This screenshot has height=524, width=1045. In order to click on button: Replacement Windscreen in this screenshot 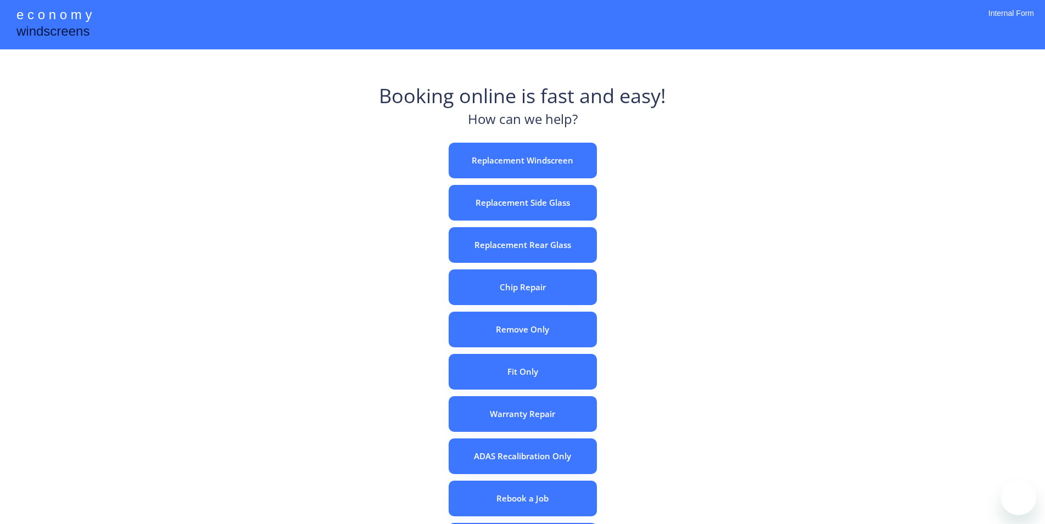, I will do `click(523, 160)`.